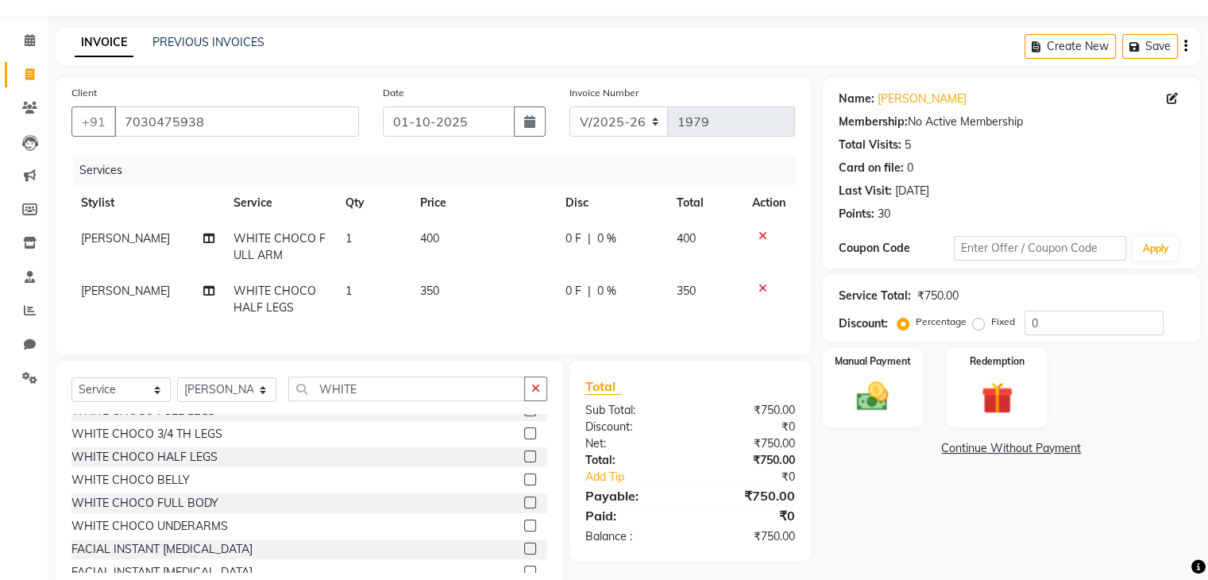  What do you see at coordinates (870, 145) in the screenshot?
I see `div: Total Visits:` at bounding box center [870, 145].